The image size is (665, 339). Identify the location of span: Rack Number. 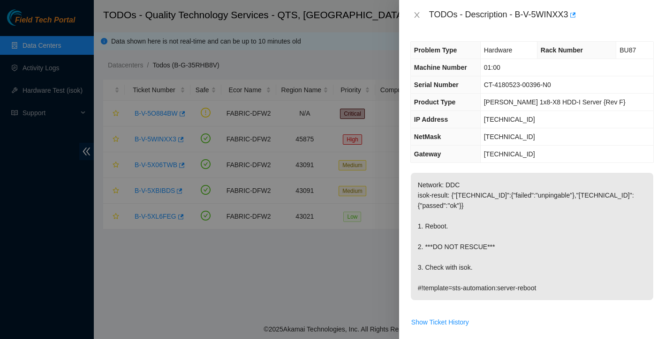
(562, 50).